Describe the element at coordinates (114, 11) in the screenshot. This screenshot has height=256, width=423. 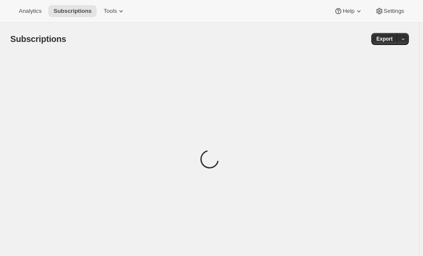
I see `button: Tools` at that location.